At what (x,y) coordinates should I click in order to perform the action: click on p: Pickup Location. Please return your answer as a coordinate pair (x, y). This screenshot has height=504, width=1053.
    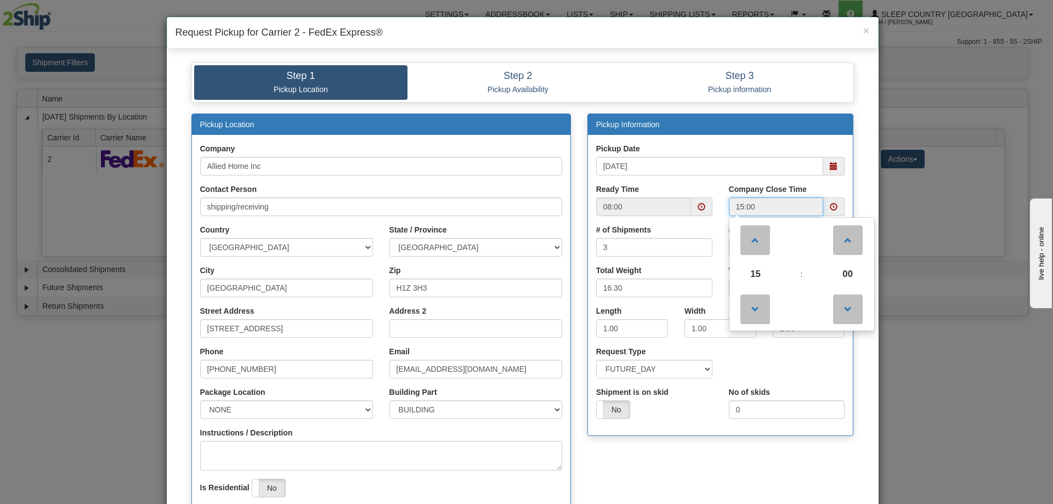
    Looking at the image, I should click on (301, 89).